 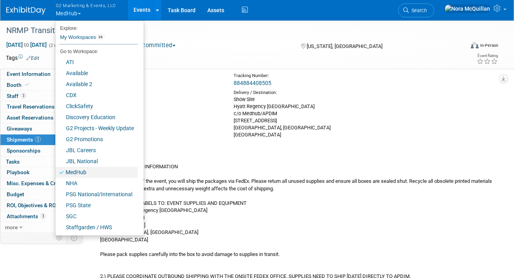 I want to click on span: 2, so click(x=38, y=139).